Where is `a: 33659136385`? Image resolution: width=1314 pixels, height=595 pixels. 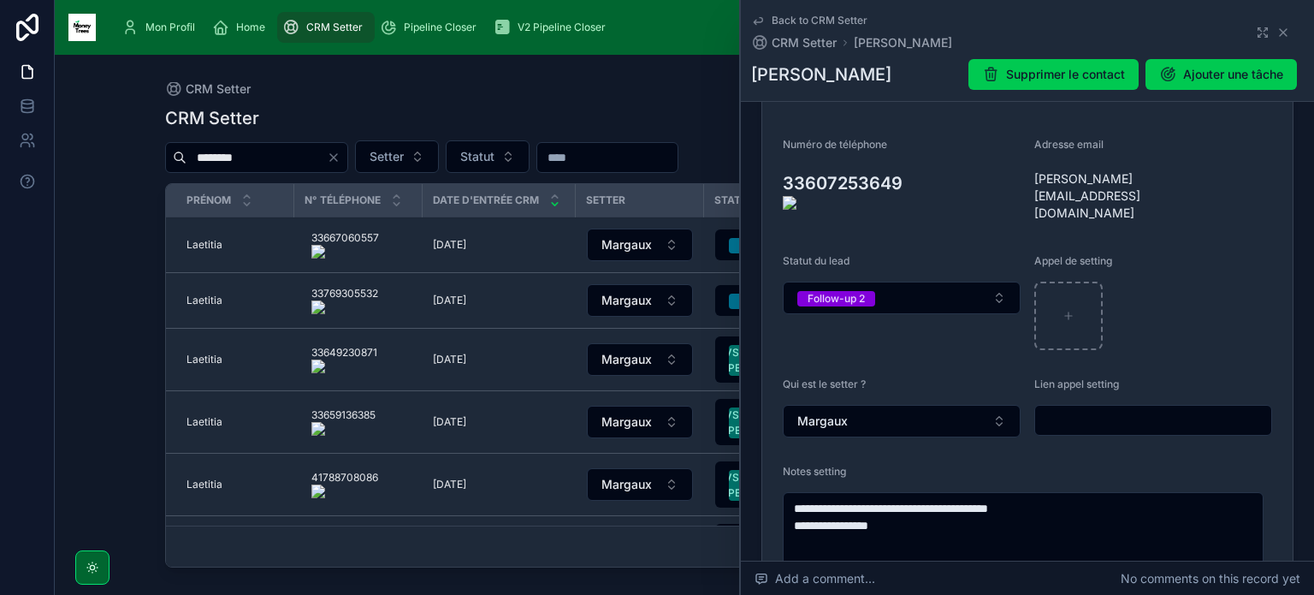
a: 33659136385 is located at coordinates (358, 422).